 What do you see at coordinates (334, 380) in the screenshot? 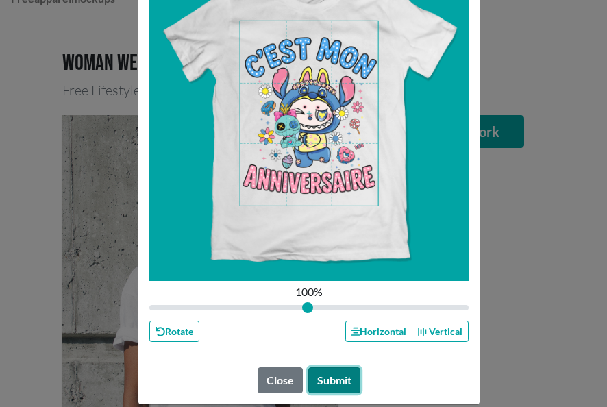
I see `button: Submit` at bounding box center [334, 380].